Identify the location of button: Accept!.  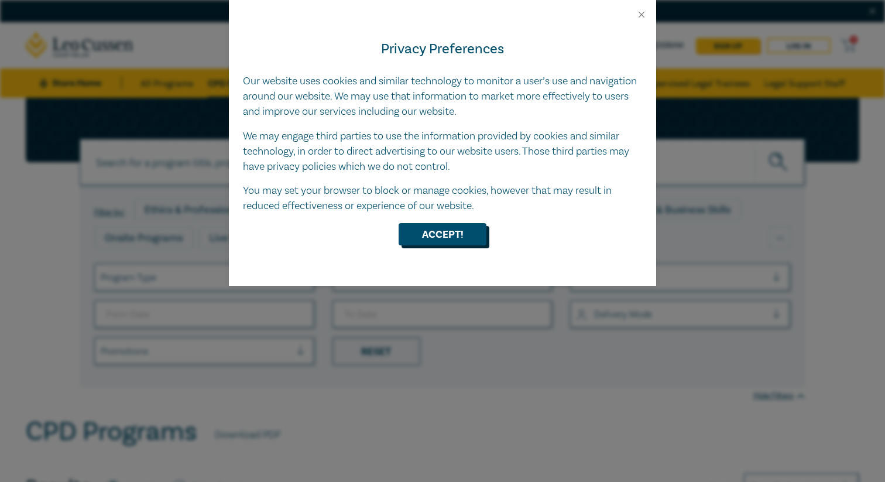
(443, 234).